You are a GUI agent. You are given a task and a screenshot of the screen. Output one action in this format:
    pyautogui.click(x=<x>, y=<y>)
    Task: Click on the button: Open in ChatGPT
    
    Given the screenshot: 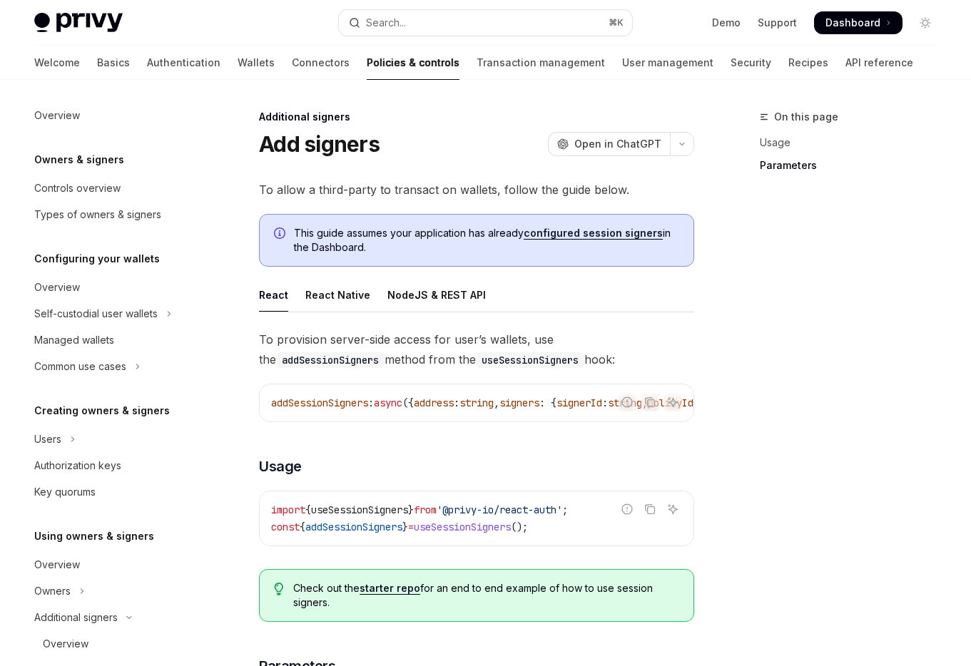 What is the action you would take?
    pyautogui.click(x=609, y=144)
    